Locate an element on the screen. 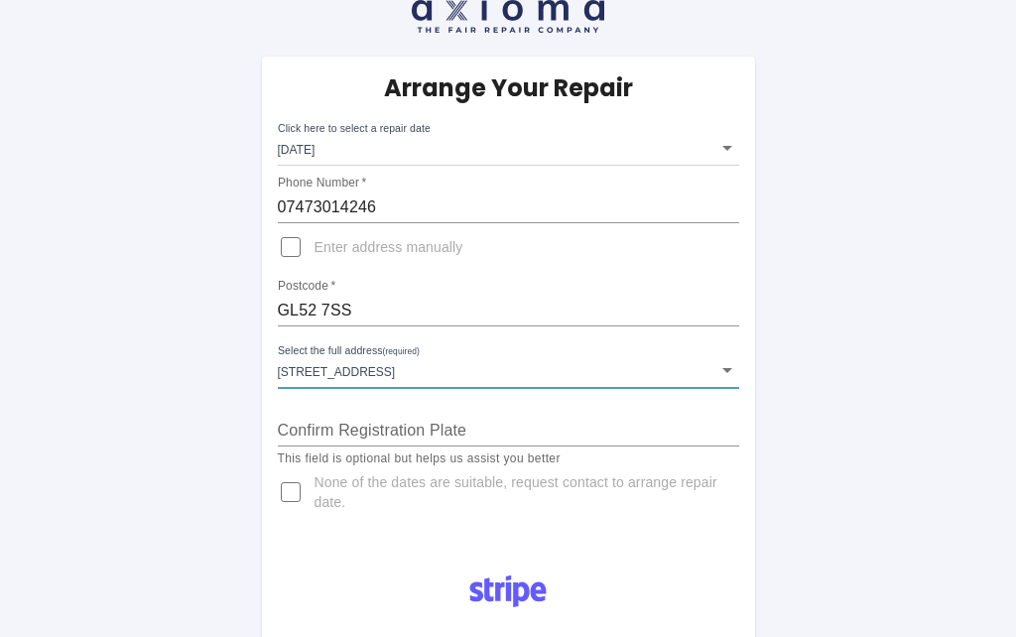 The image size is (1016, 637). img: Logo is located at coordinates (508, 591).